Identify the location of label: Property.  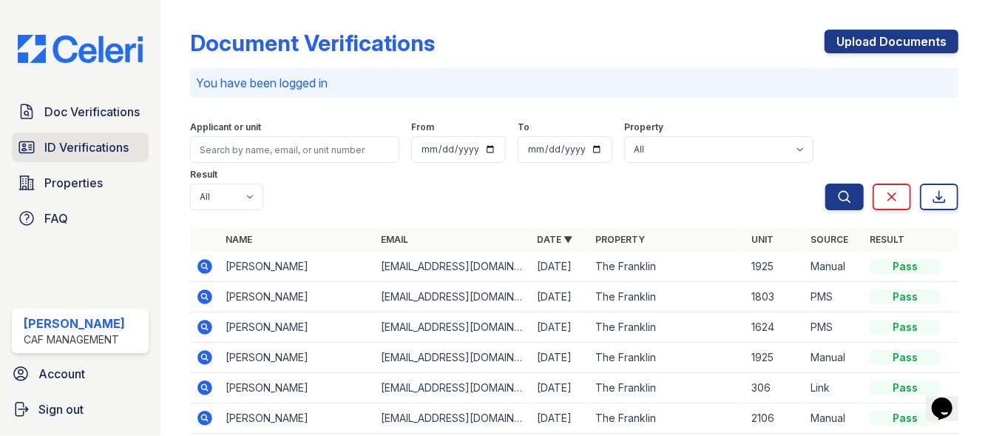
(643, 127).